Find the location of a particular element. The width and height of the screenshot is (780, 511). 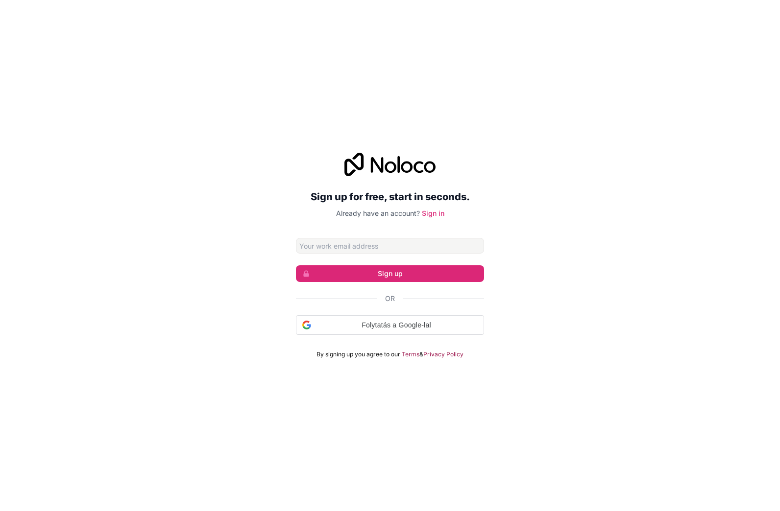

span: Already have an account? is located at coordinates (378, 213).